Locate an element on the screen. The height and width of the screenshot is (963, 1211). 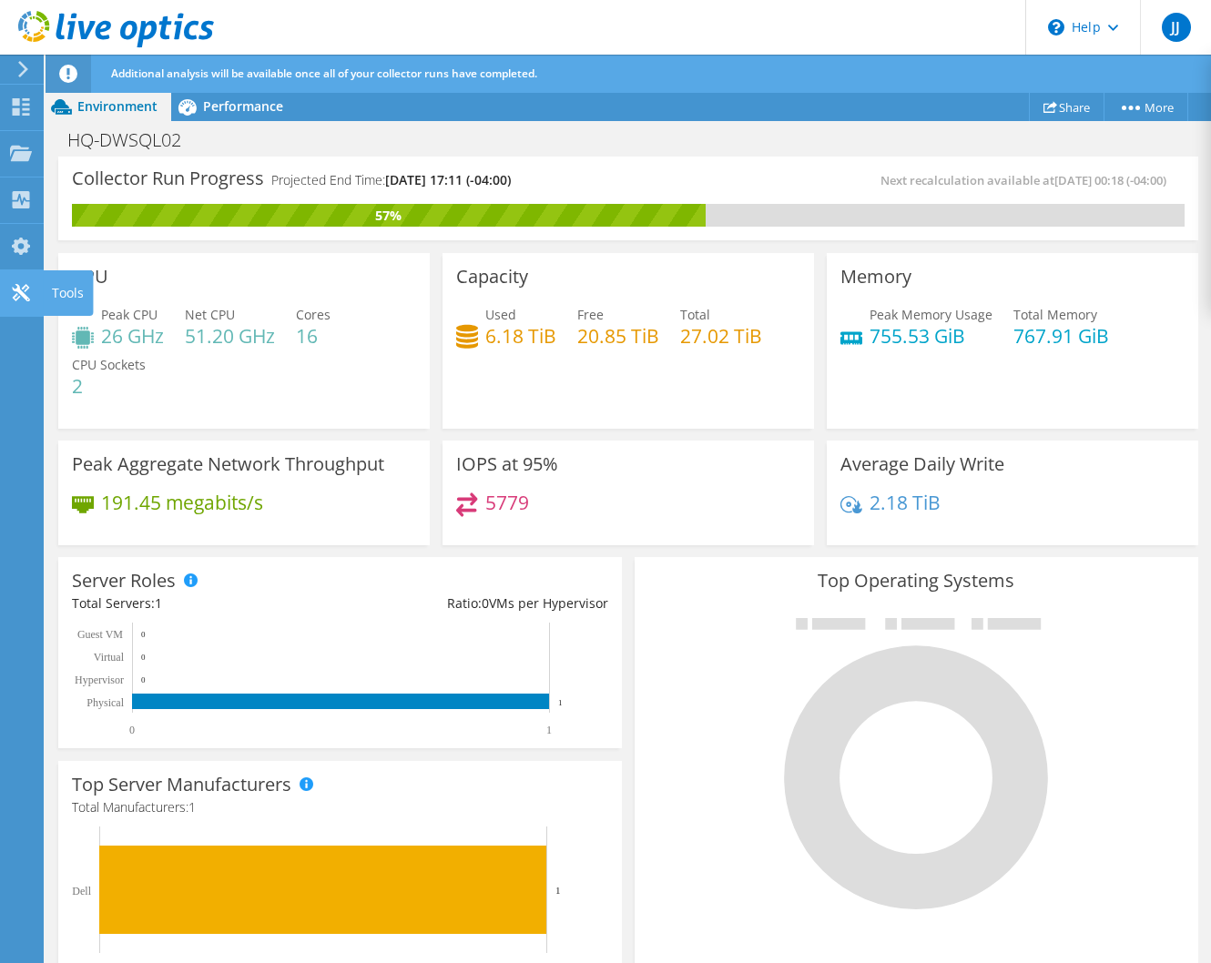
div: Total Servers: is located at coordinates (206, 604).